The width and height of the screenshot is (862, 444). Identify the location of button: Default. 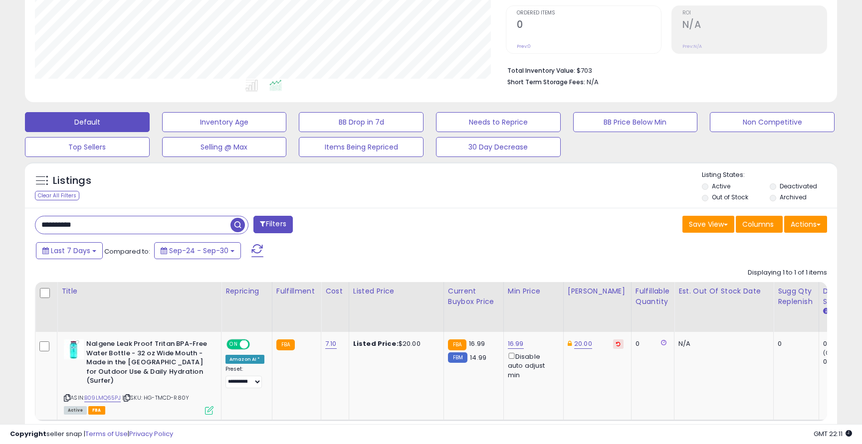
(87, 122).